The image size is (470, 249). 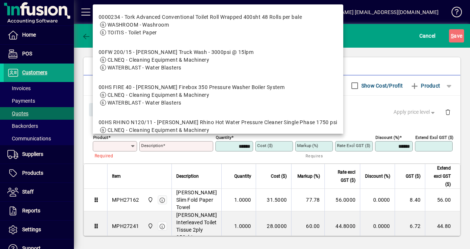 What do you see at coordinates (152, 146) in the screenshot?
I see `mat-label: Description` at bounding box center [152, 146].